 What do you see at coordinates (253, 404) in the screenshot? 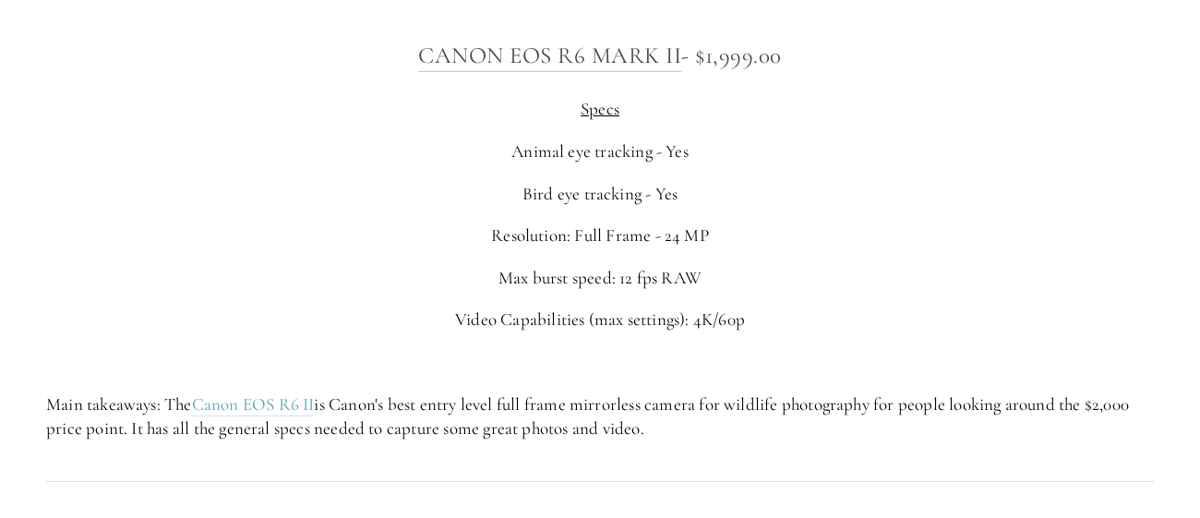
I see `a: Canon EOS R6 II` at bounding box center [253, 404].